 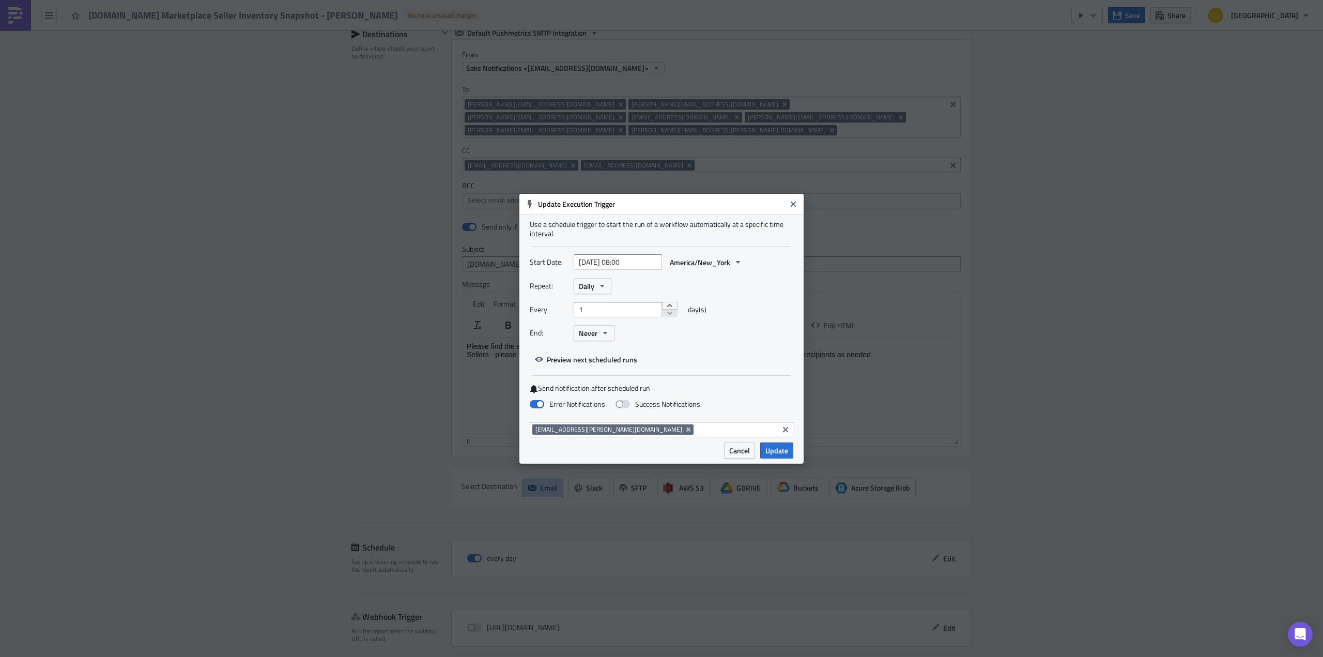 I want to click on p: Please find the attached Saks daily publication of Marketplace items on site as of prior day. Sel..., so click(x=249, y=12).